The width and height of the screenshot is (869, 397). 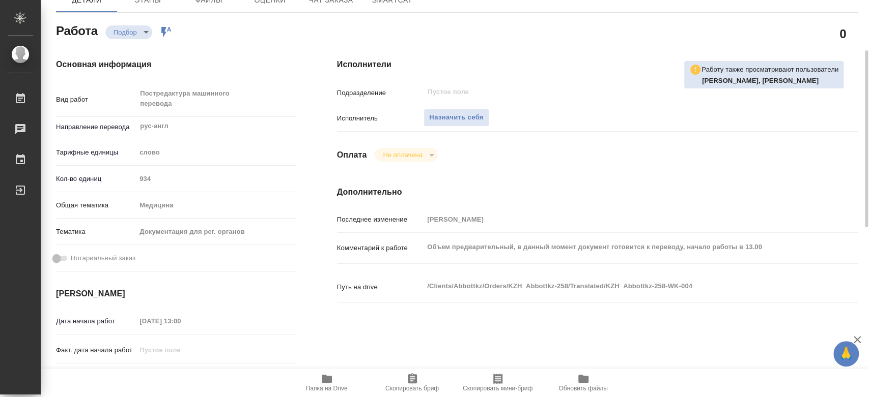 What do you see at coordinates (327, 389) in the screenshot?
I see `span: Папка на Drive` at bounding box center [327, 389].